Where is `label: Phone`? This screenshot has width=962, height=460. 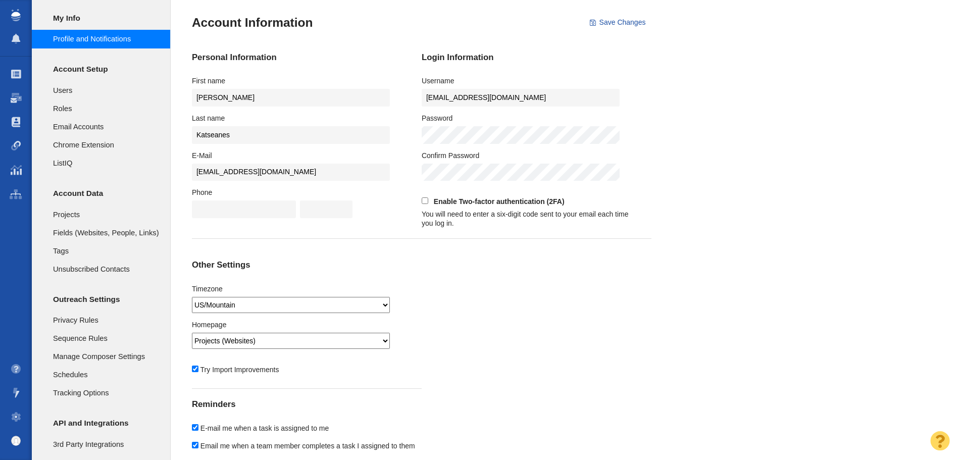
label: Phone is located at coordinates (202, 192).